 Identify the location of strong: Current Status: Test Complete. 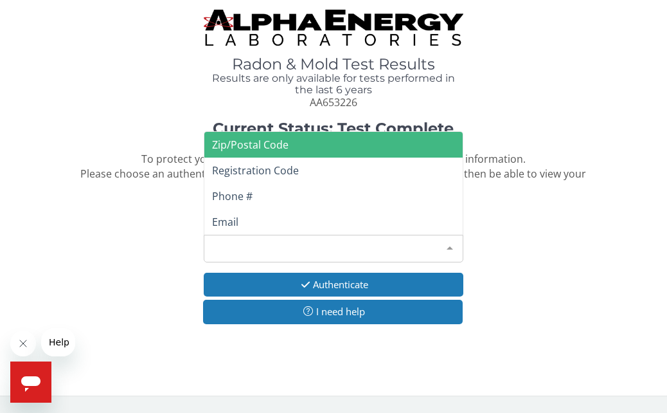
(333, 128).